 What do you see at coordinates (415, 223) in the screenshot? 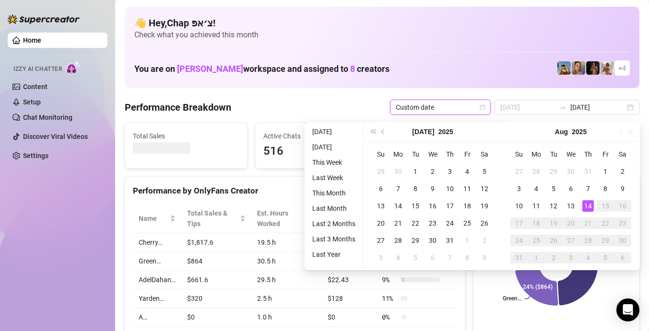
I see `td: 2025-07-22` at bounding box center [415, 223].